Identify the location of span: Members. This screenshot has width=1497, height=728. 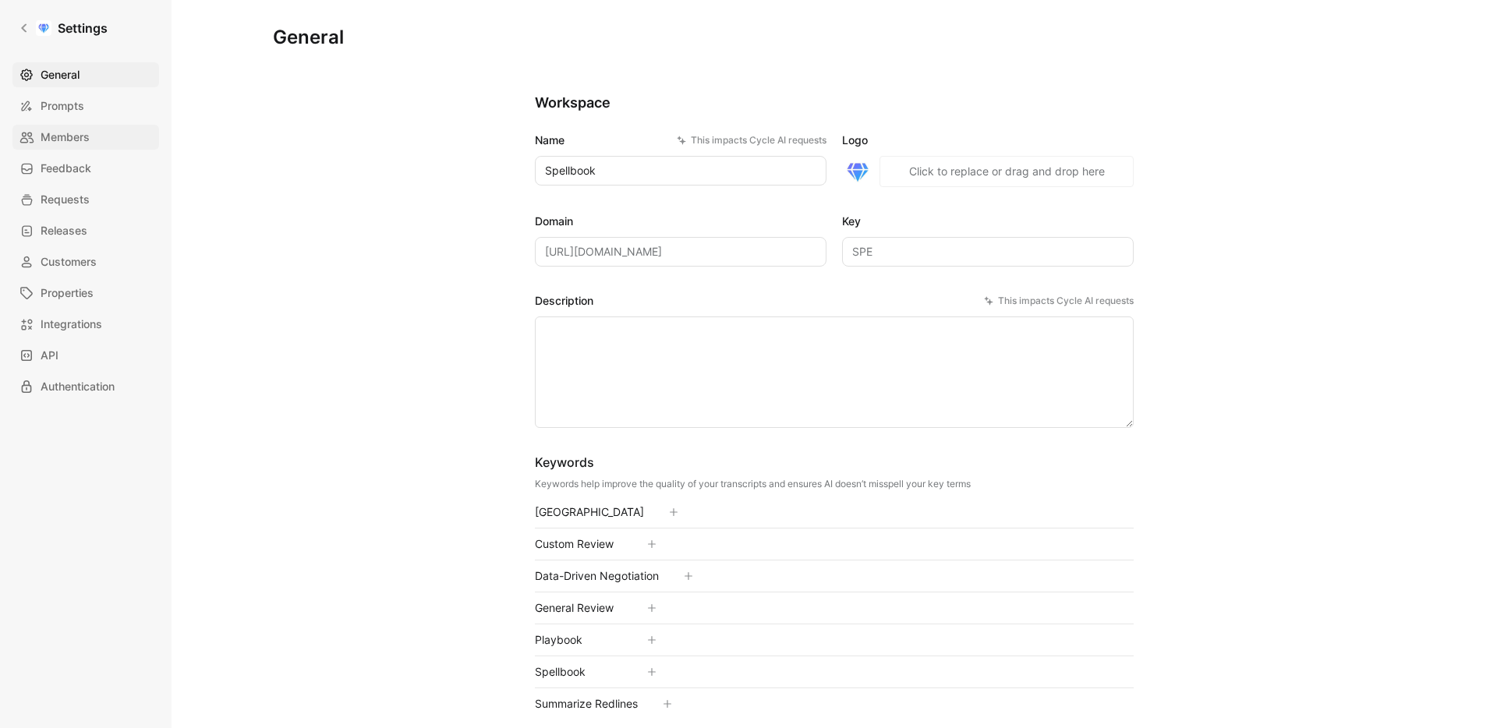
(65, 137).